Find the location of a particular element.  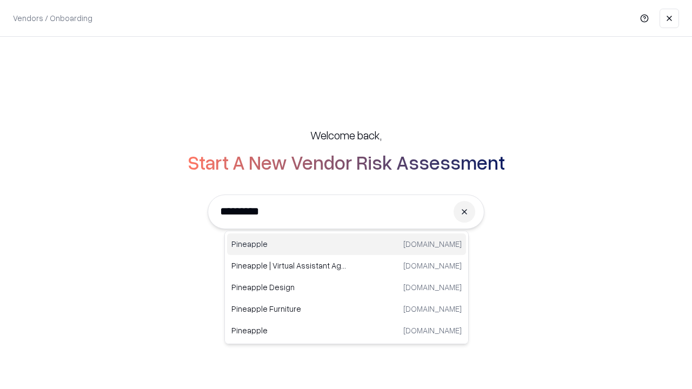

p: Vendors / Onboarding is located at coordinates (52, 18).